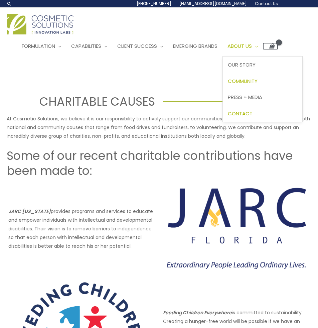  Describe the element at coordinates (140, 46) in the screenshot. I see `a: Client Success` at that location.